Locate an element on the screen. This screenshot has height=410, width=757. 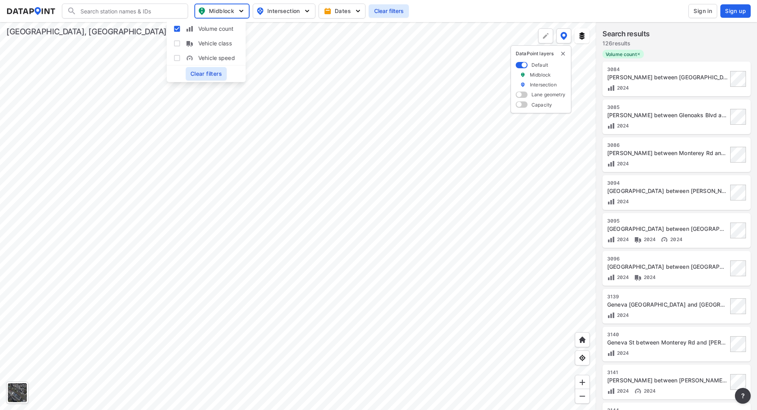
span: Vehicle class is located at coordinates (215, 43).